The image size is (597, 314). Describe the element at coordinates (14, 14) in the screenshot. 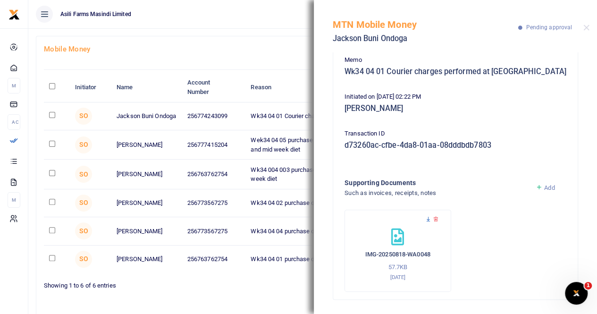

I see `a: logo-small logo-large logo-large` at that location.